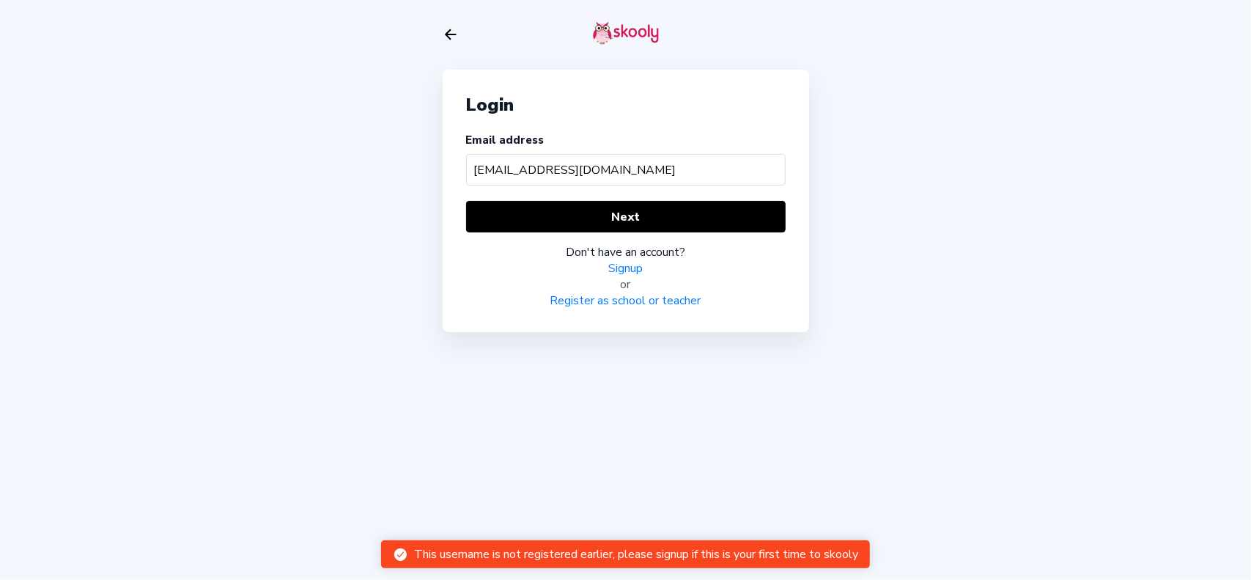  I want to click on a: Register as school or teacher, so click(626, 301).